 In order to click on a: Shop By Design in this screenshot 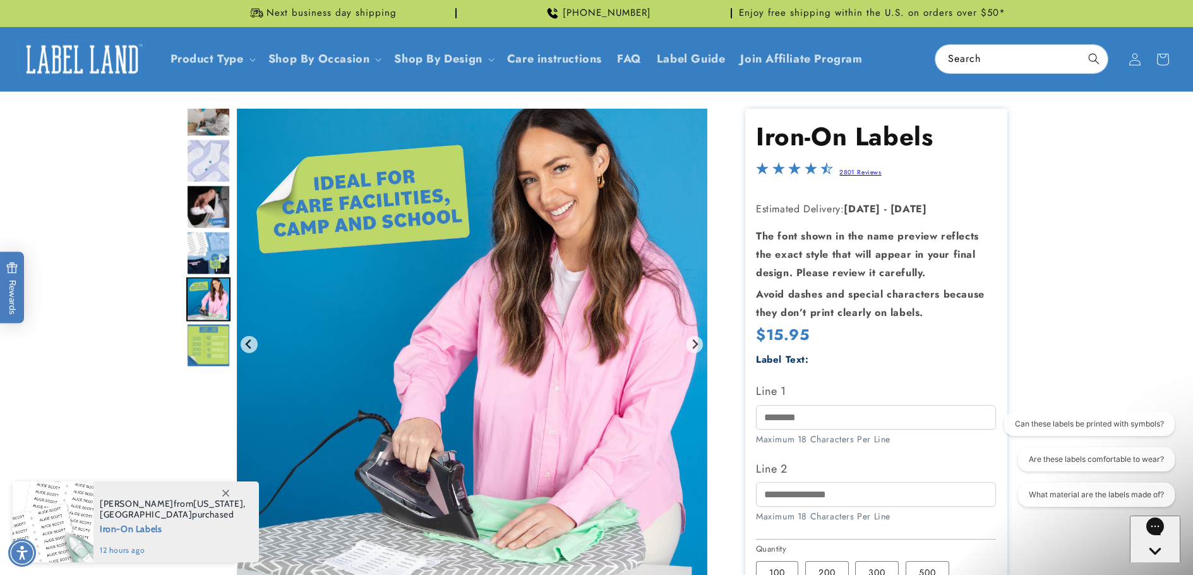, I will do `click(438, 59)`.